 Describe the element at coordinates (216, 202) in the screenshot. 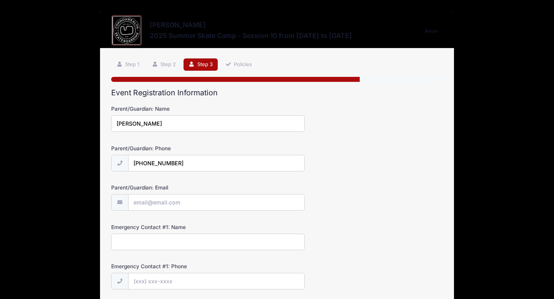

I see `input: email@email.com` at that location.